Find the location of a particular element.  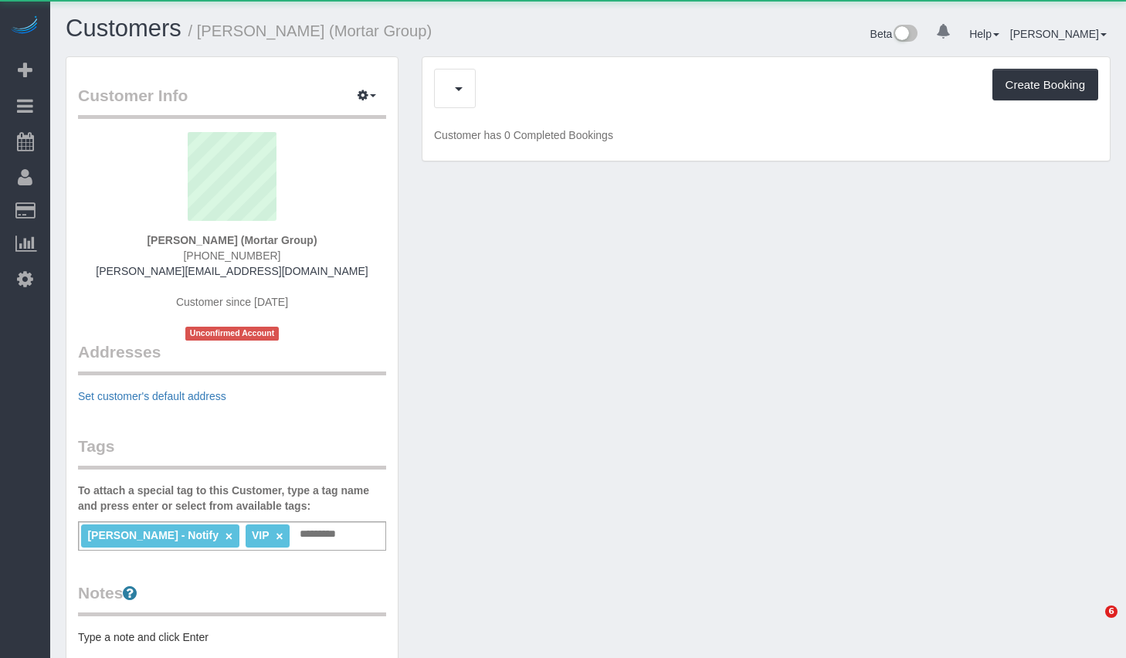

img: Automaid Logo is located at coordinates (25, 26).